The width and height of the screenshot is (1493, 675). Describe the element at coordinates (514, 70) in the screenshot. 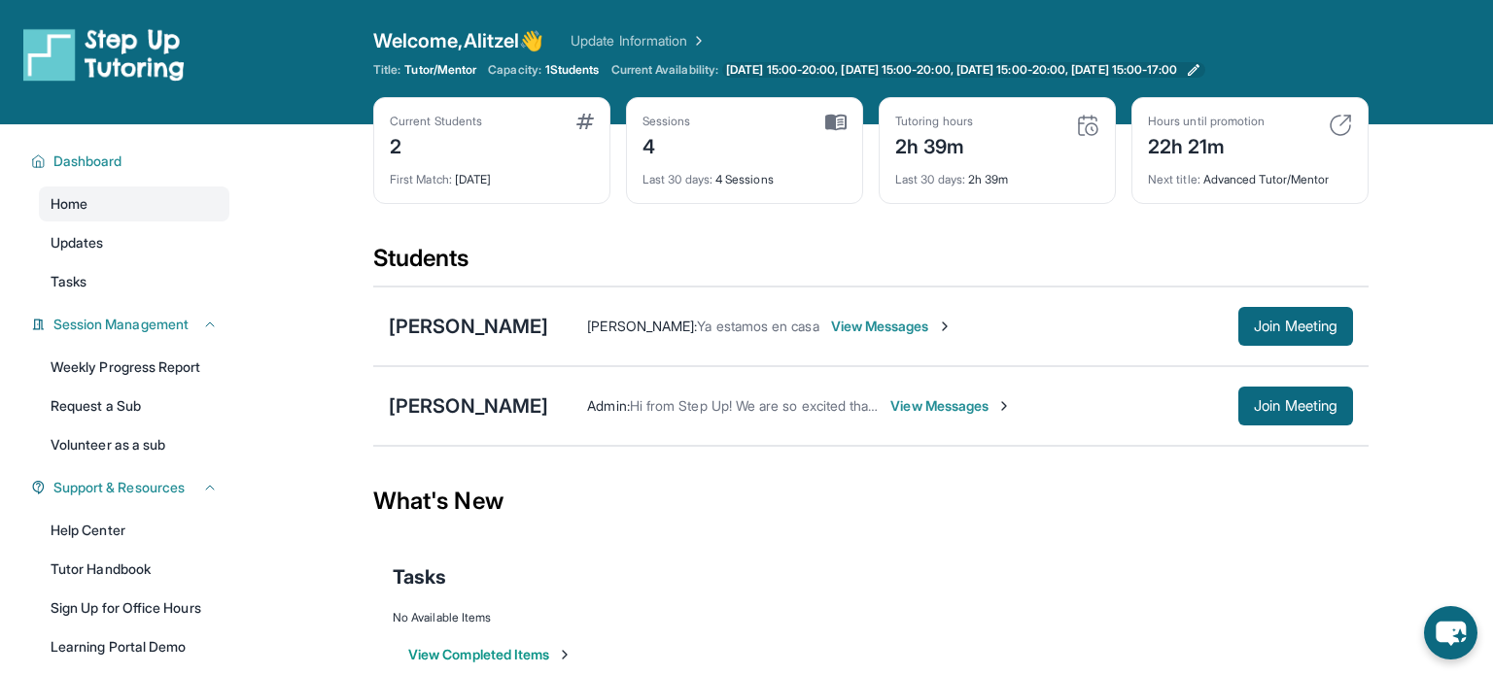

I see `span: Capacity:` at that location.